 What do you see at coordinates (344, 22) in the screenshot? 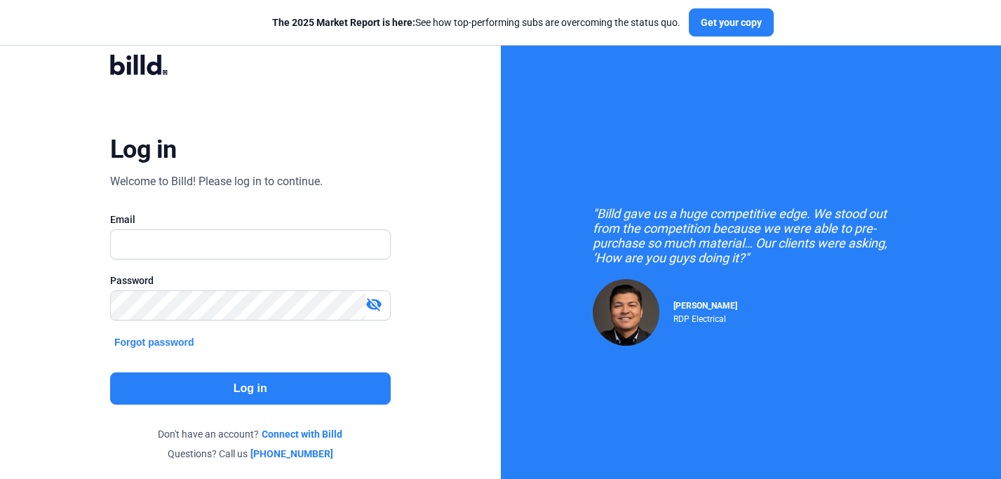
I see `span: The 2025 Market Report is here:` at bounding box center [344, 22].